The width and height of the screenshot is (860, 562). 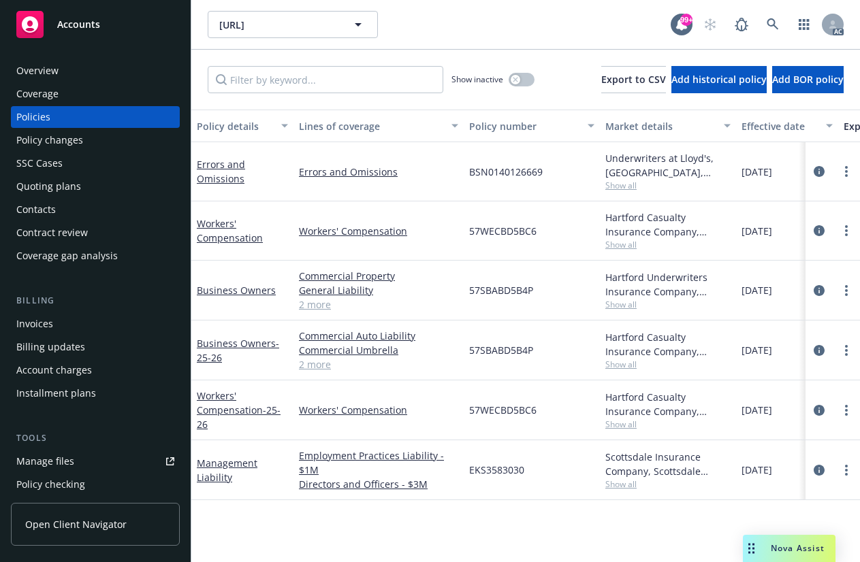 What do you see at coordinates (807, 80) in the screenshot?
I see `button: Add BOR policy` at bounding box center [807, 80].